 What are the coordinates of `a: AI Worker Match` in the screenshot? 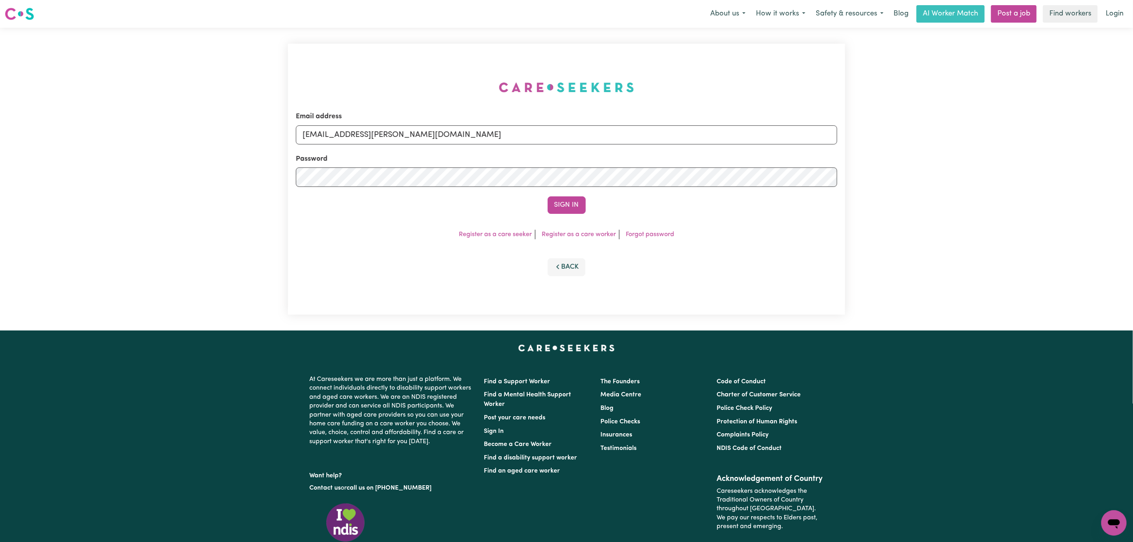 It's located at (950, 14).